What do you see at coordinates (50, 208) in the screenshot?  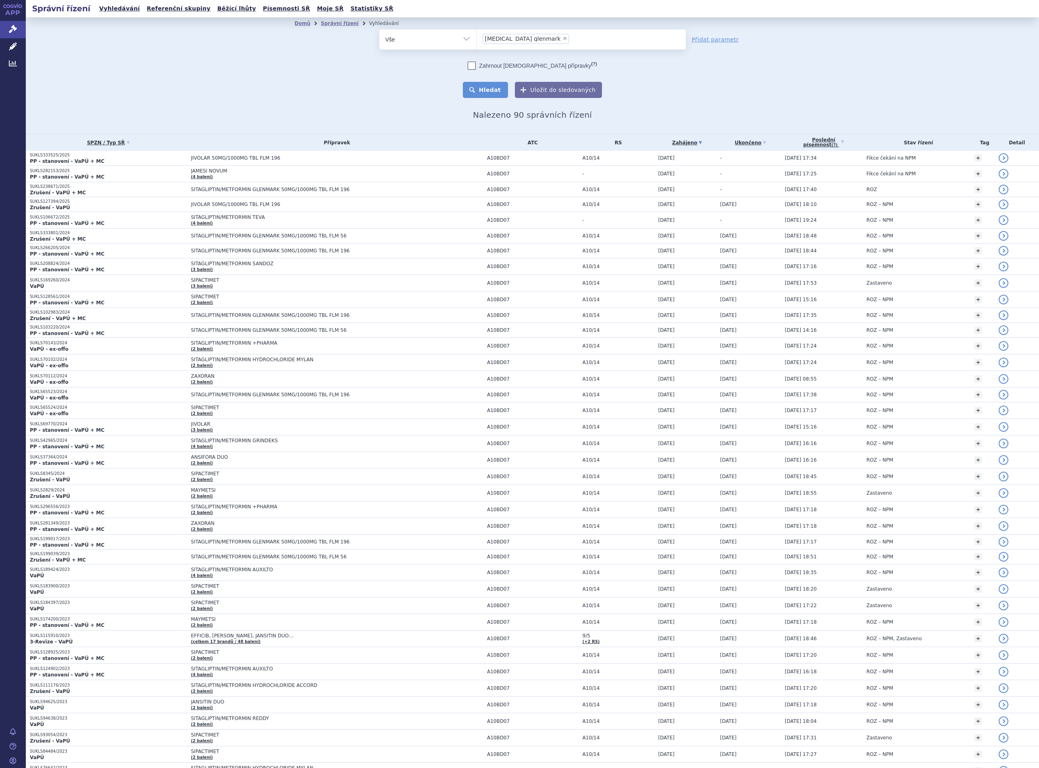 I see `strong: Zrušení - VaPÚ` at bounding box center [50, 208].